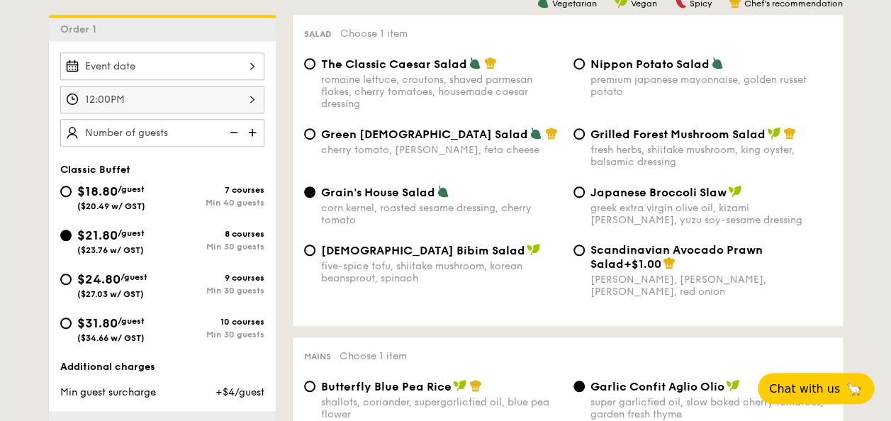 The image size is (891, 421). I want to click on span: Mains, so click(318, 357).